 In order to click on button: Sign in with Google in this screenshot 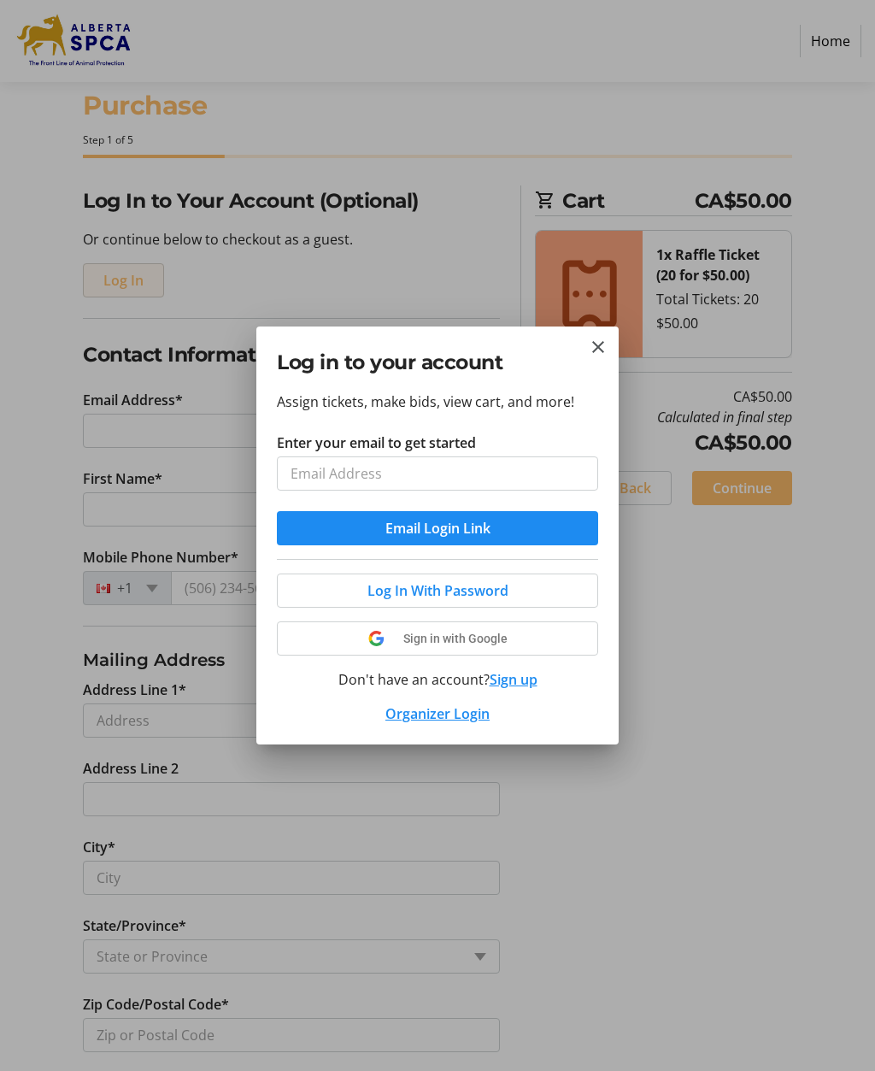, I will do `click(438, 638)`.